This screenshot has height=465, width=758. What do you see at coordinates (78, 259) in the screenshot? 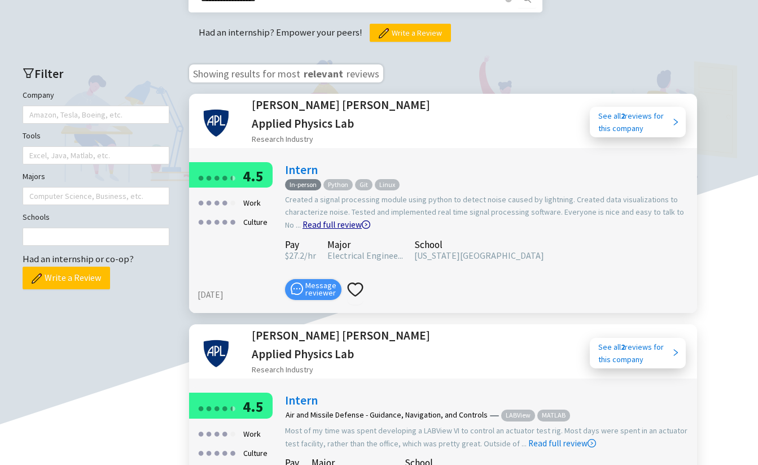
I see `span: Had an internship or co-op?` at bounding box center [78, 259].